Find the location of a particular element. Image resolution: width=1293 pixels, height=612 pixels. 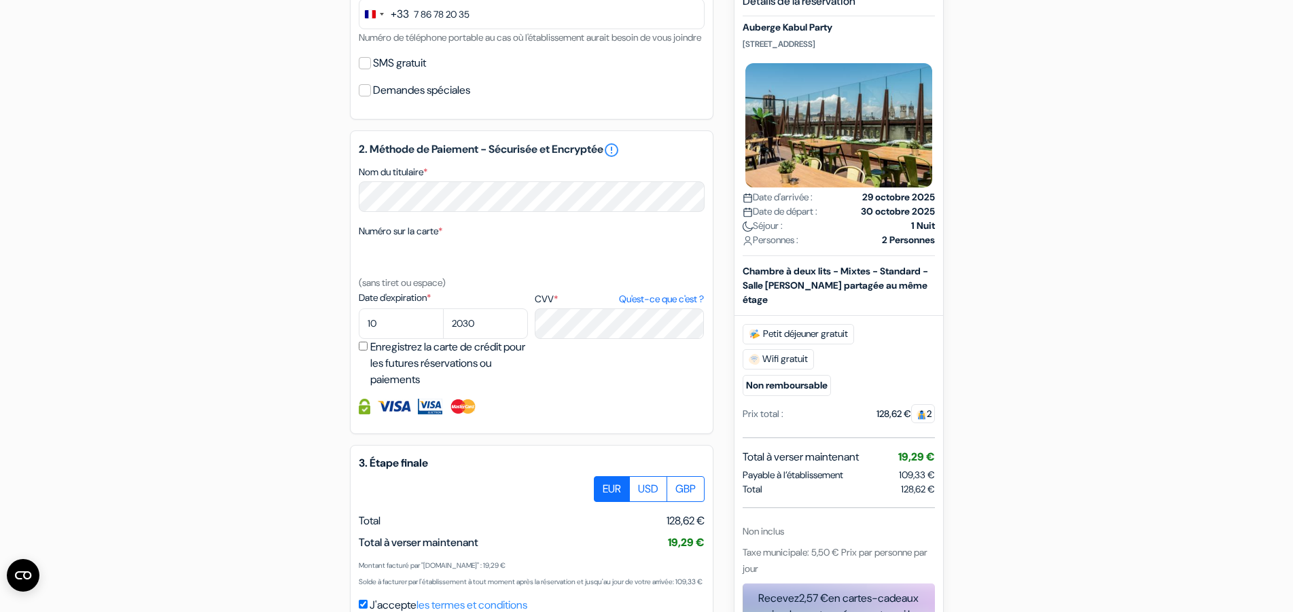

button: Ouvrir le widget CMP is located at coordinates (23, 575).